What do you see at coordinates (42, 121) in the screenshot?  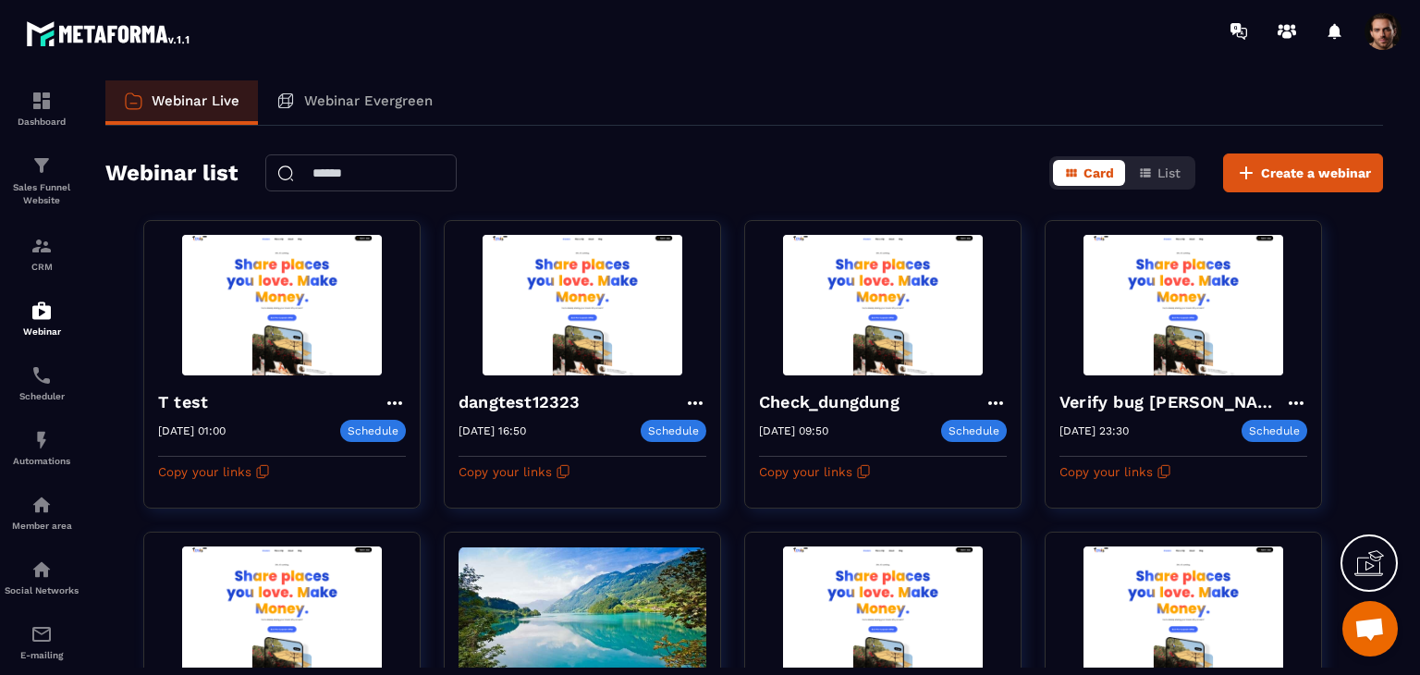 I see `p: Dashboard` at bounding box center [42, 121].